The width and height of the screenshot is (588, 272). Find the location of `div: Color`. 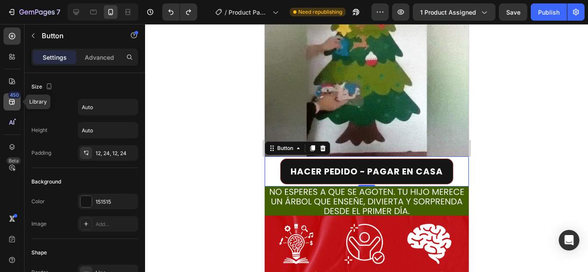

div: Color is located at coordinates (38, 202).